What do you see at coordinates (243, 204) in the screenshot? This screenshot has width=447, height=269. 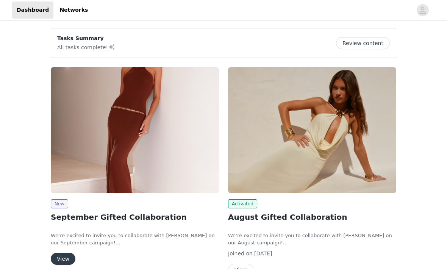 I see `span: Activated` at bounding box center [243, 204].